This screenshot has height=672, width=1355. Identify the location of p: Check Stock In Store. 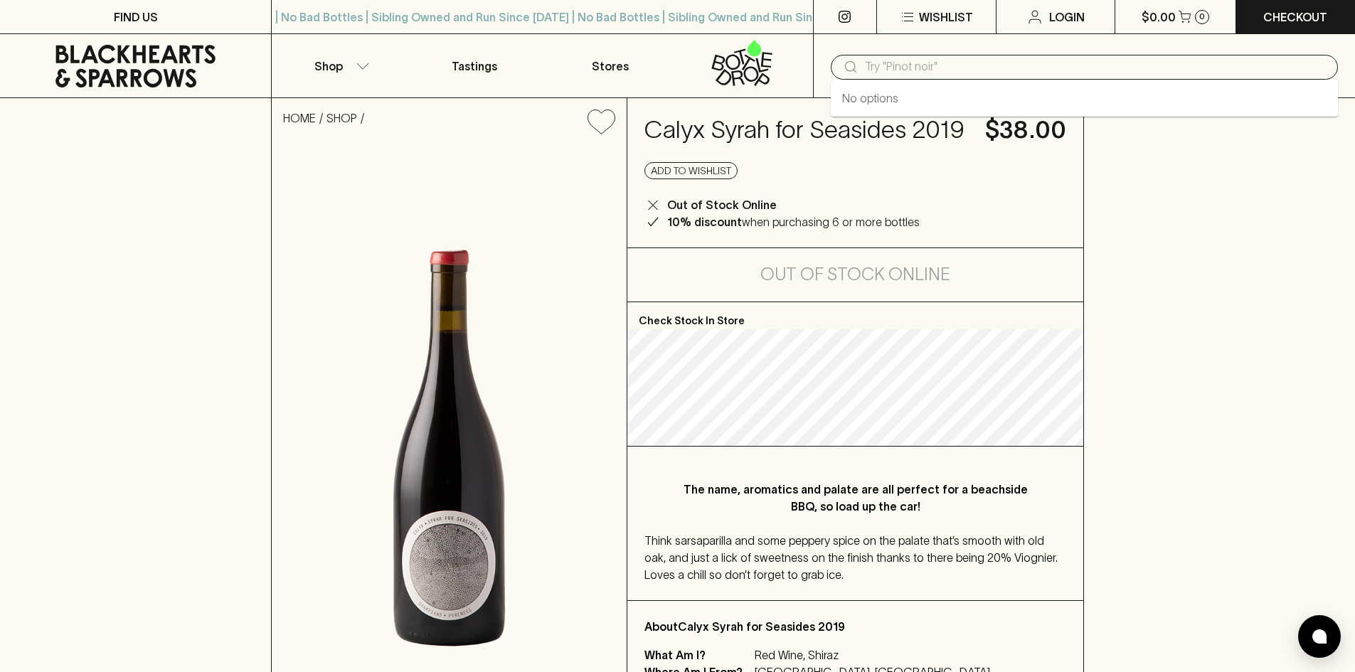
(855, 316).